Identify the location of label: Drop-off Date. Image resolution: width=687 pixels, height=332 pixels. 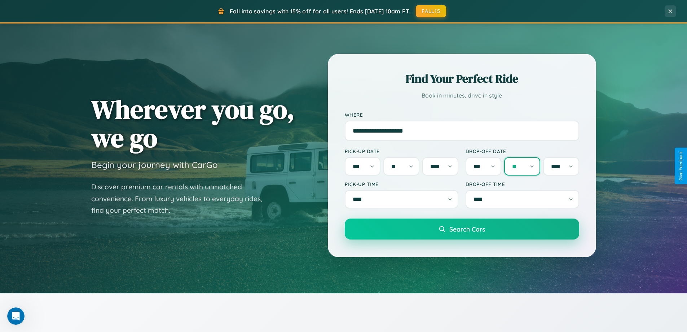
(522, 151).